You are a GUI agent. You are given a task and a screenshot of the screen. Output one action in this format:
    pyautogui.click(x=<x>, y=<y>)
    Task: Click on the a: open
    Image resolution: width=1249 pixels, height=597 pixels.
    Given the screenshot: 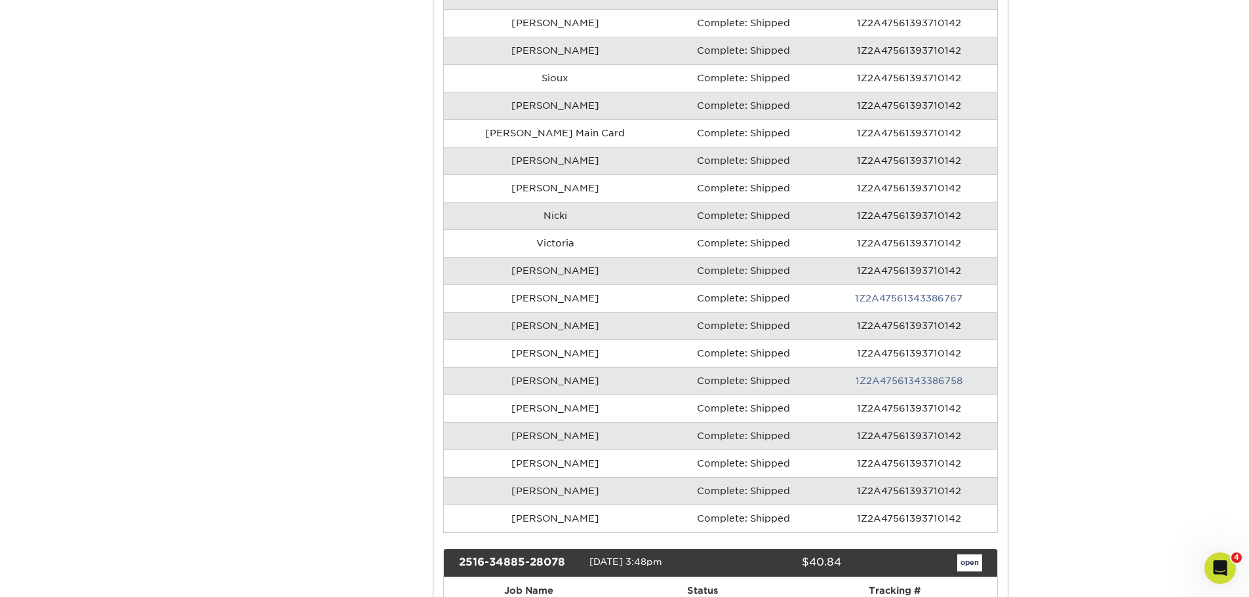 What is the action you would take?
    pyautogui.click(x=970, y=563)
    